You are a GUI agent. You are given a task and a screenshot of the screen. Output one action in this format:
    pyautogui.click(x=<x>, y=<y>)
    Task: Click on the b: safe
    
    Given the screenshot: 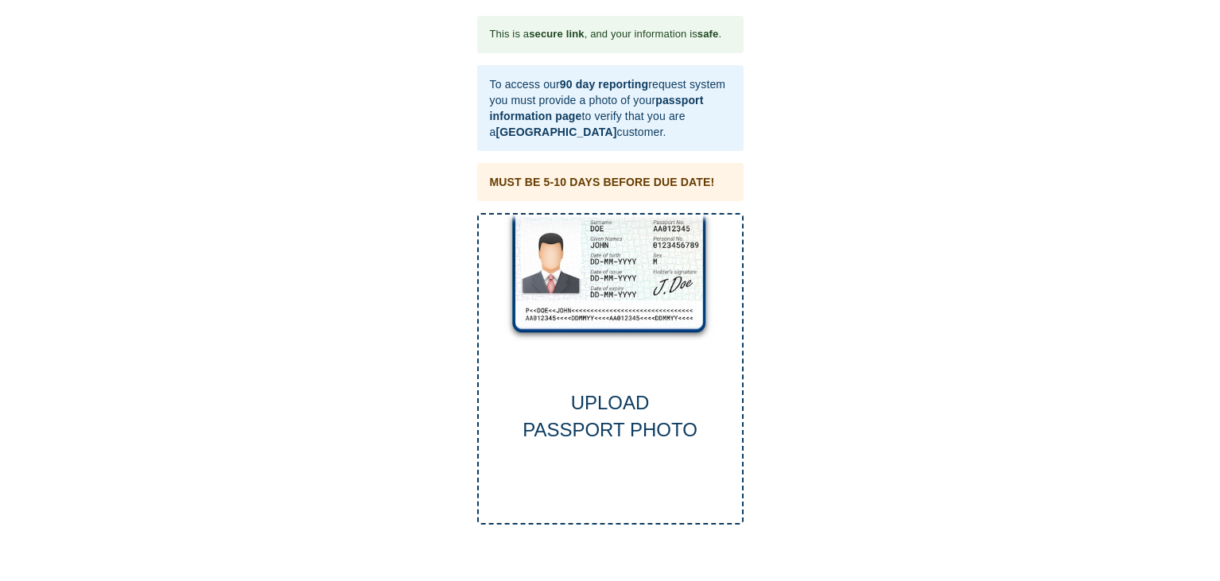 What is the action you would take?
    pyautogui.click(x=708, y=33)
    